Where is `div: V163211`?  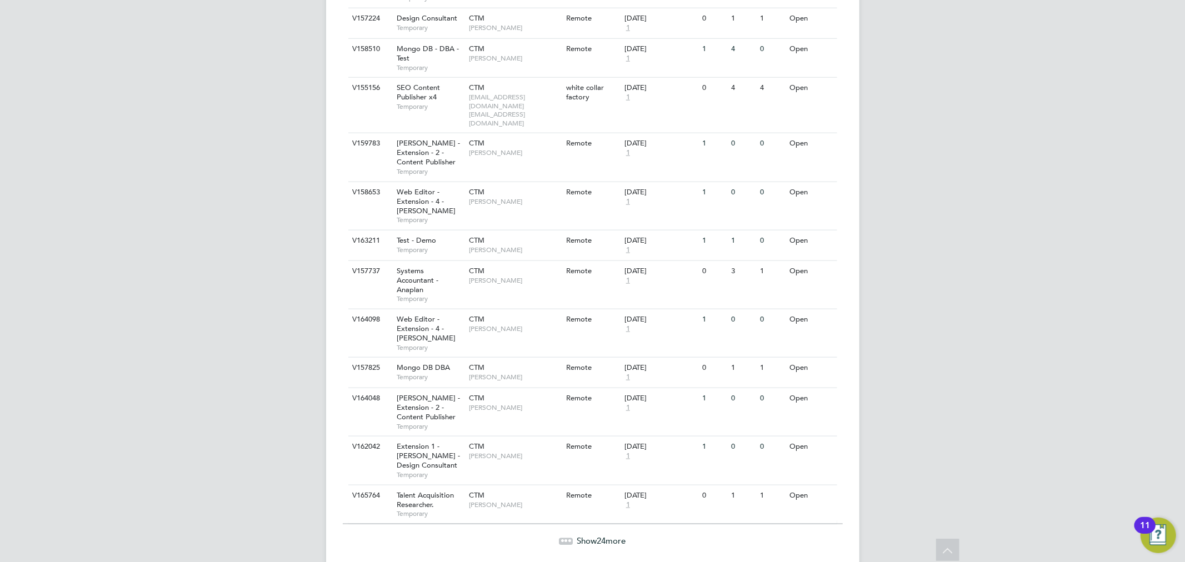 div: V163211 is located at coordinates (369, 240).